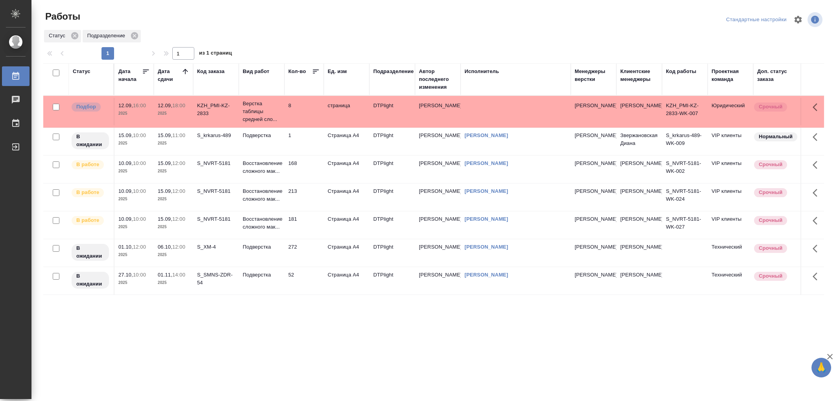 The image size is (839, 401). Describe the element at coordinates (107, 36) in the screenshot. I see `p: Подразделение` at that location.